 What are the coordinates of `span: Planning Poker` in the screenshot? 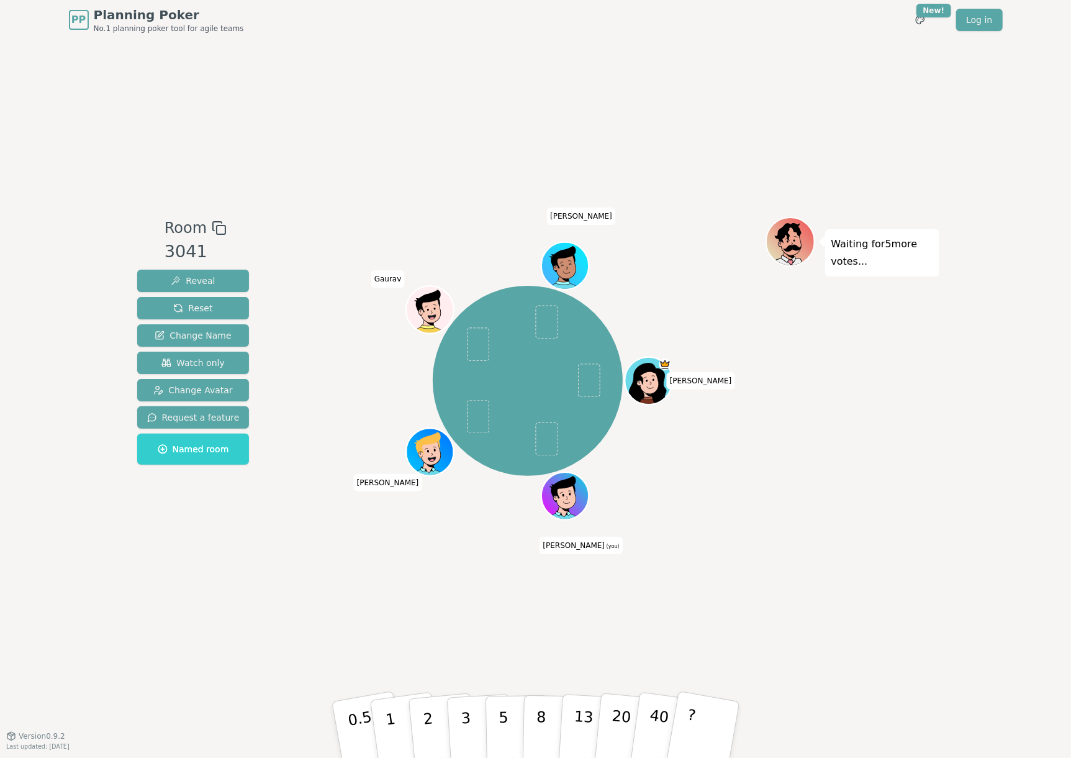 It's located at (169, 15).